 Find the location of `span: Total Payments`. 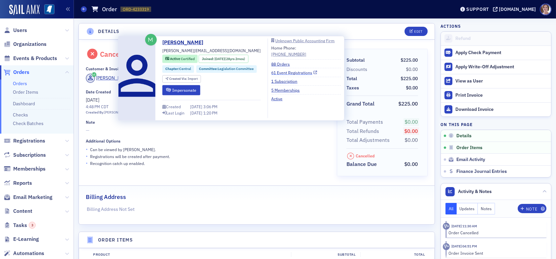

span: Total Payments is located at coordinates (366, 122).